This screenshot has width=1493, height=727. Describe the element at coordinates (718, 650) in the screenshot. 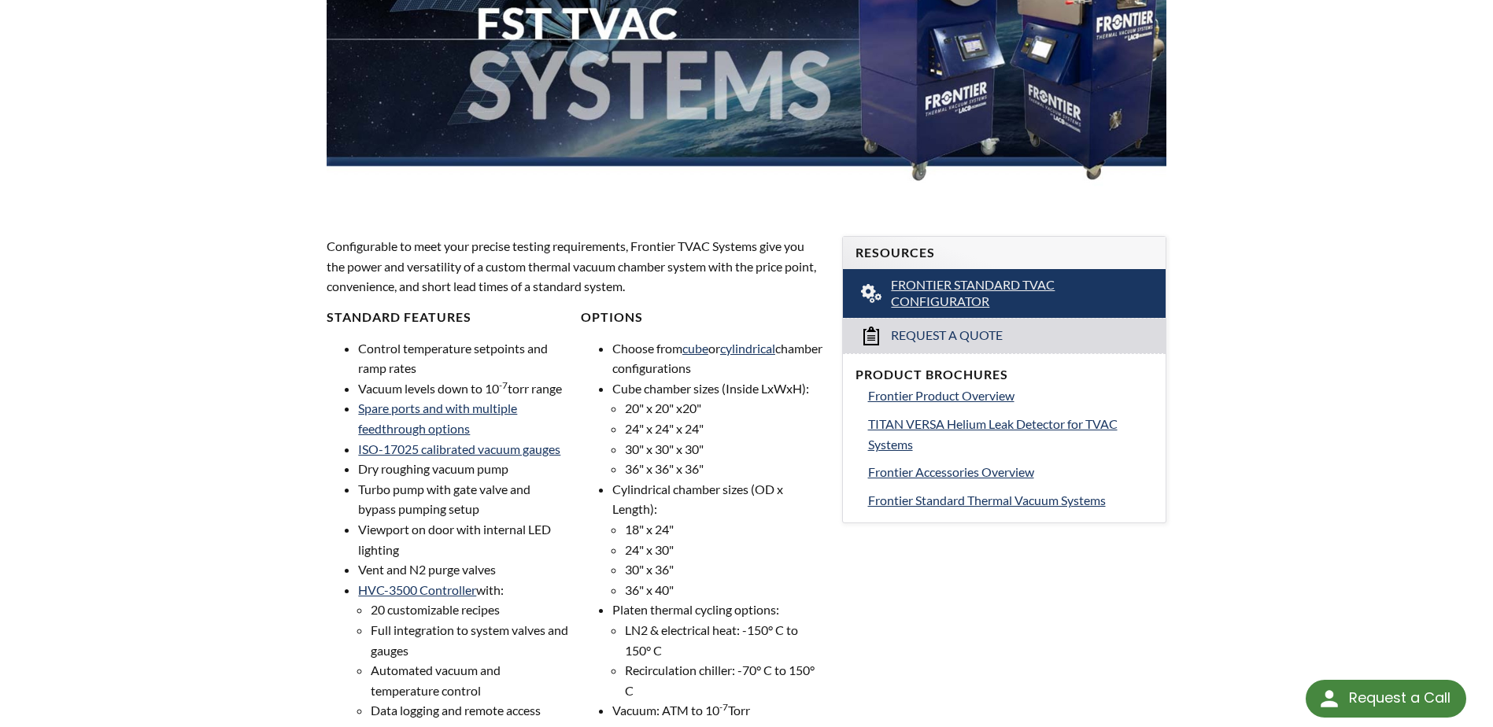

I see `li: Platen thermal cycling options:` at that location.